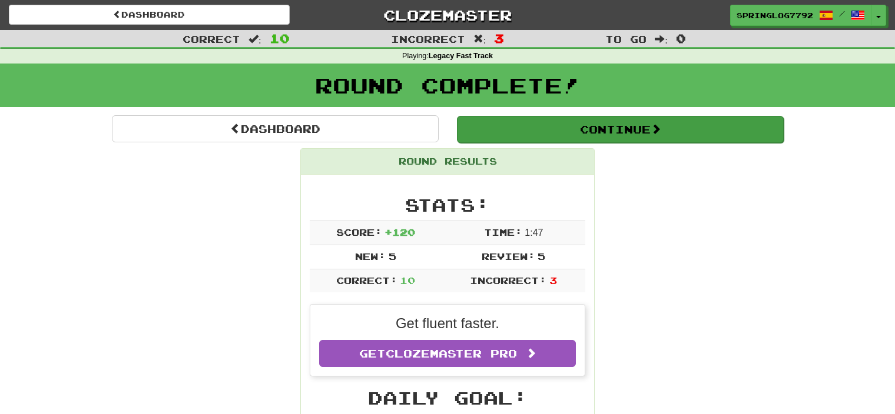 Image resolution: width=895 pixels, height=414 pixels. I want to click on span: Incorrect:, so click(508, 280).